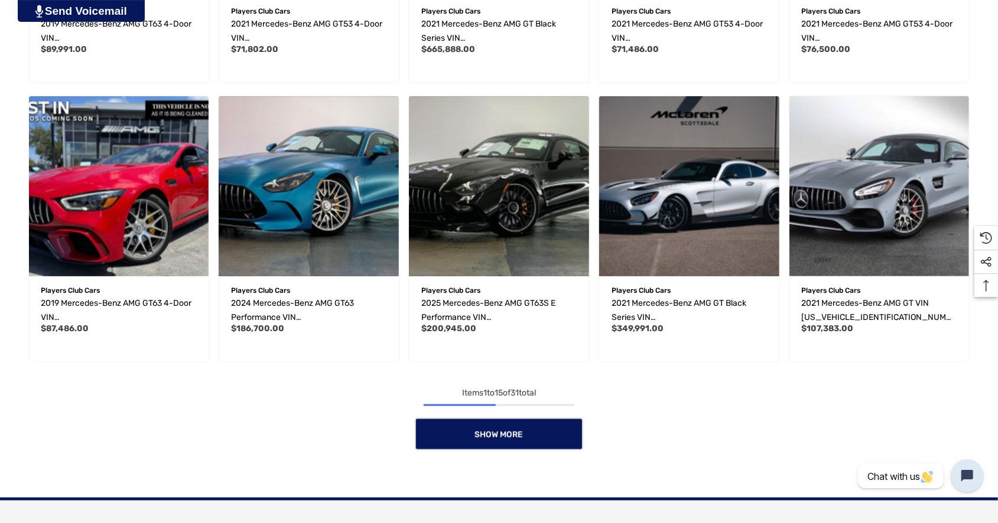 This screenshot has height=523, width=998. Describe the element at coordinates (499, 435) in the screenshot. I see `span: Show More` at that location.